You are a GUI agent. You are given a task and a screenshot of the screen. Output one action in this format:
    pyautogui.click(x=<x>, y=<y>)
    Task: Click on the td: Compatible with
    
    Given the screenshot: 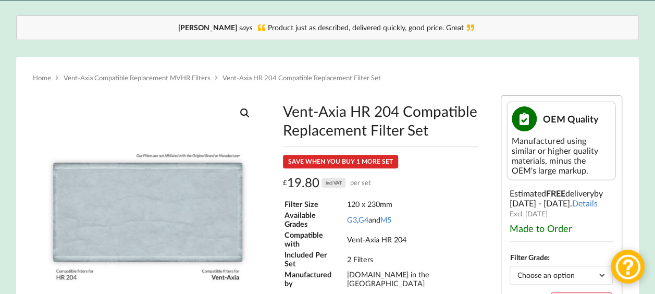 What is the action you would take?
    pyautogui.click(x=315, y=239)
    